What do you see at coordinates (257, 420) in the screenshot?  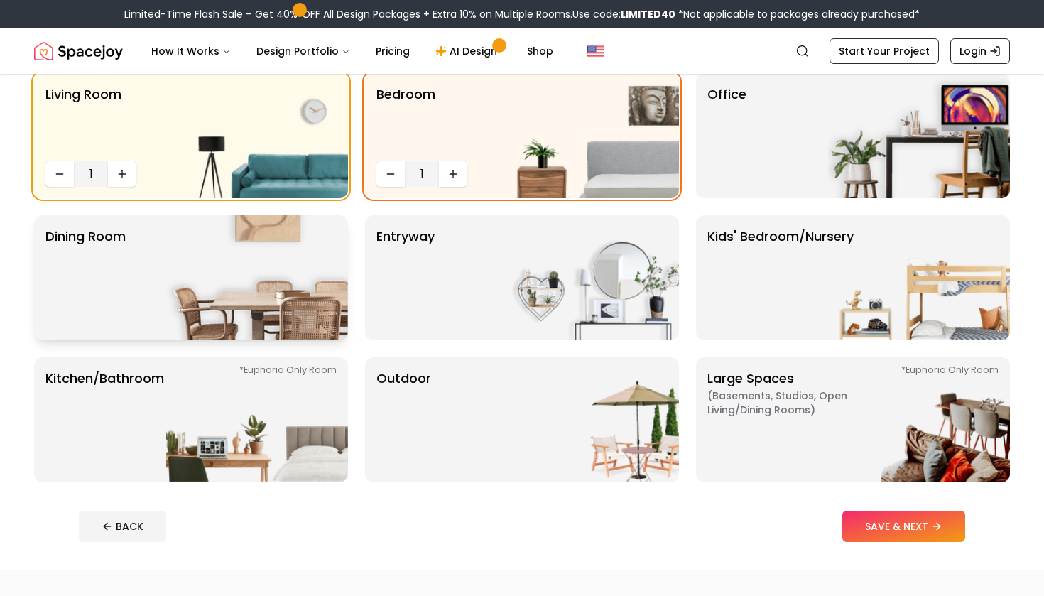 I see `img: Kitchen/Bathroom *Euphoria Only` at bounding box center [257, 420].